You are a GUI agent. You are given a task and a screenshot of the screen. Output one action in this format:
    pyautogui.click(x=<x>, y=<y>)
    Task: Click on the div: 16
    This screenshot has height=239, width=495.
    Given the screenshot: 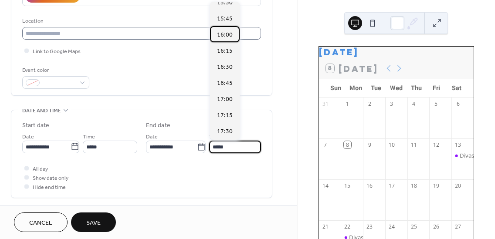 What is the action you would take?
    pyautogui.click(x=370, y=186)
    